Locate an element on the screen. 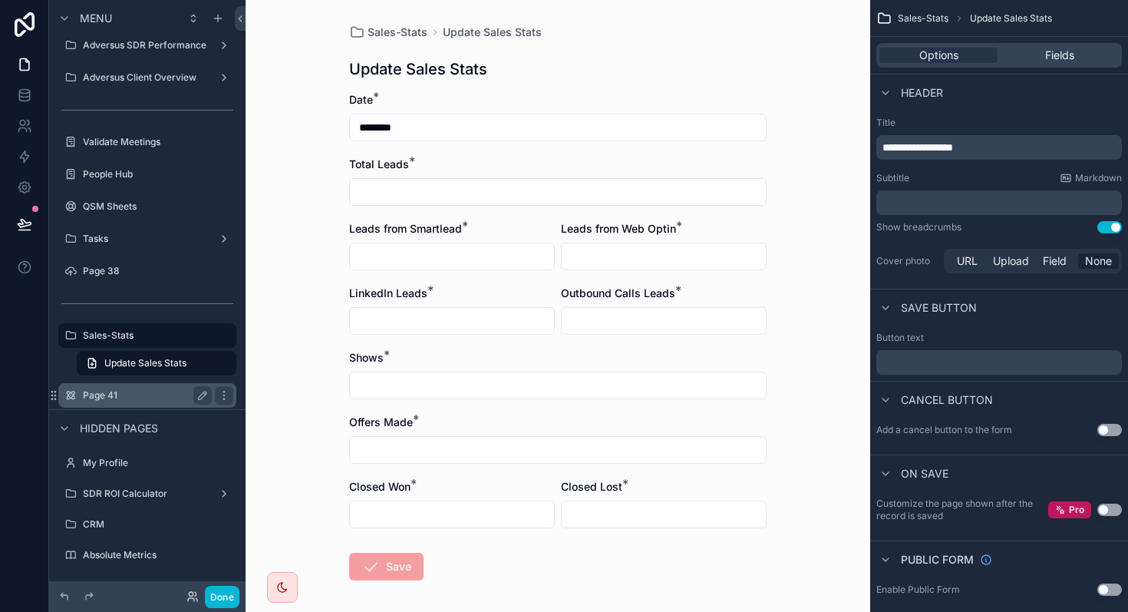  label: Tasks is located at coordinates (147, 239).